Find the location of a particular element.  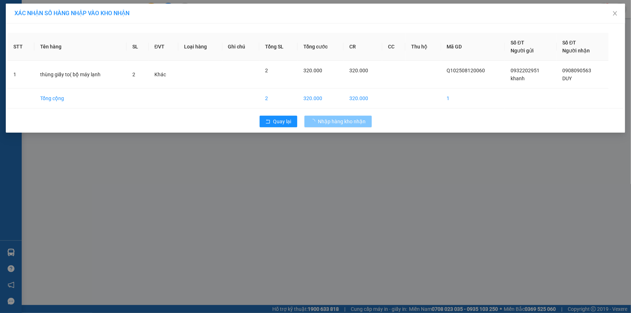

span: Quay lại is located at coordinates (282, 122).